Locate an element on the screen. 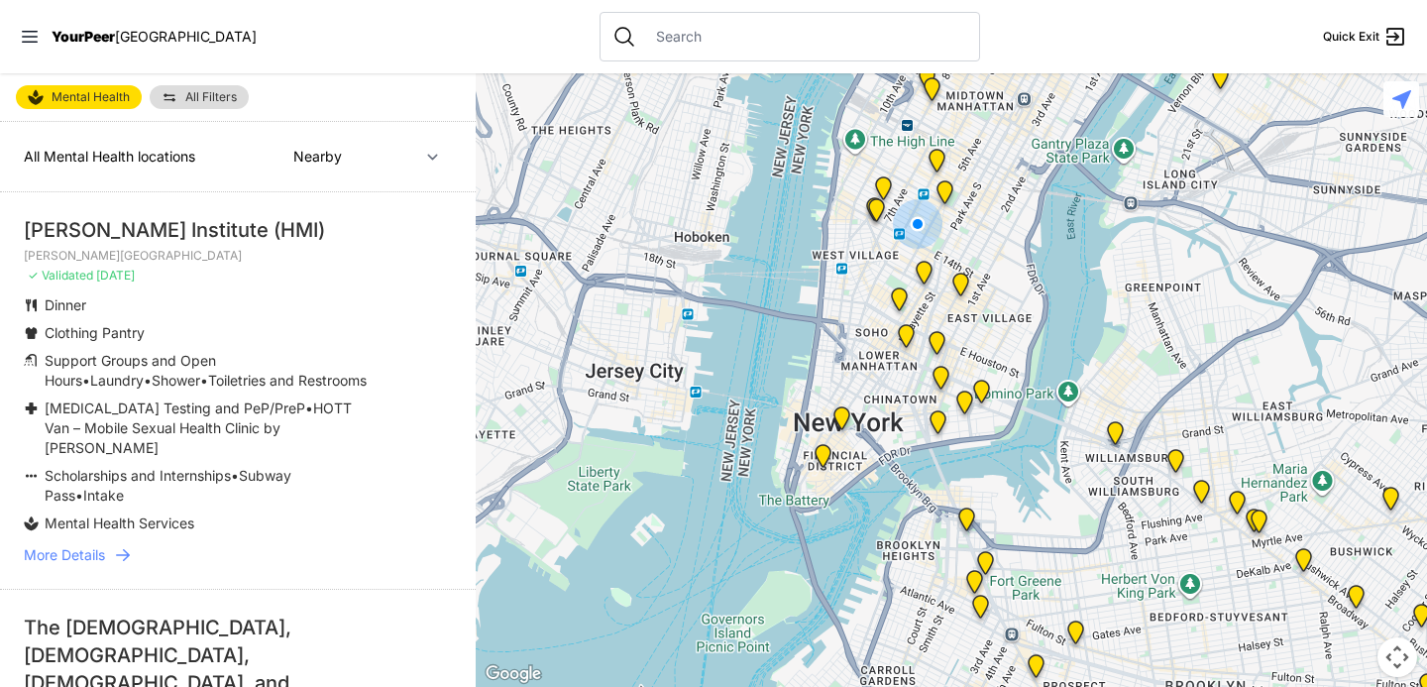  a: Quick Exit is located at coordinates (1364, 37).